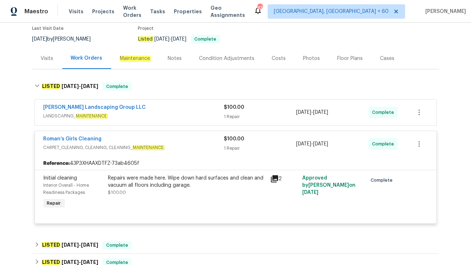  What do you see at coordinates (73, 139) in the screenshot?
I see `a: Roman’s Girls Cleaning` at bounding box center [73, 139].